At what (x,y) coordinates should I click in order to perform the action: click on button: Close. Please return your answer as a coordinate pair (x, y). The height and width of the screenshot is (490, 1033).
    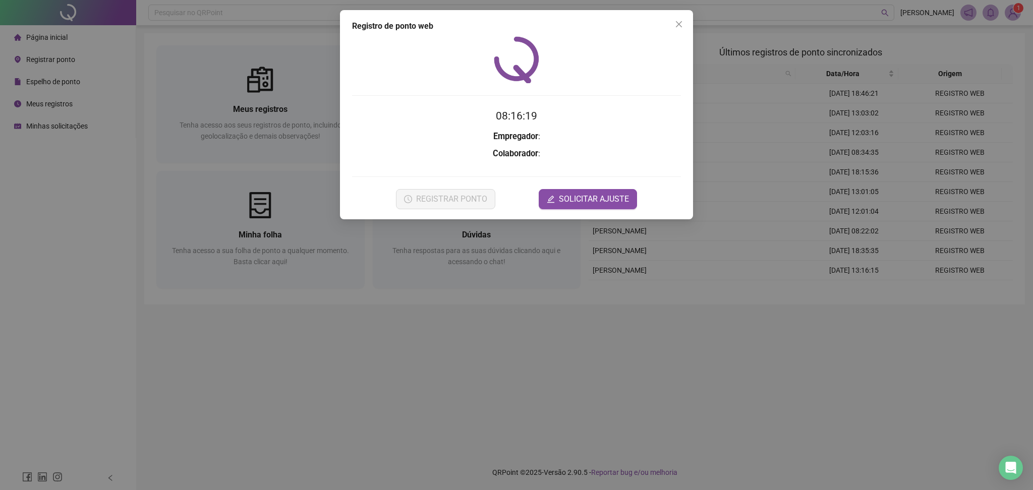
    Looking at the image, I should click on (679, 24).